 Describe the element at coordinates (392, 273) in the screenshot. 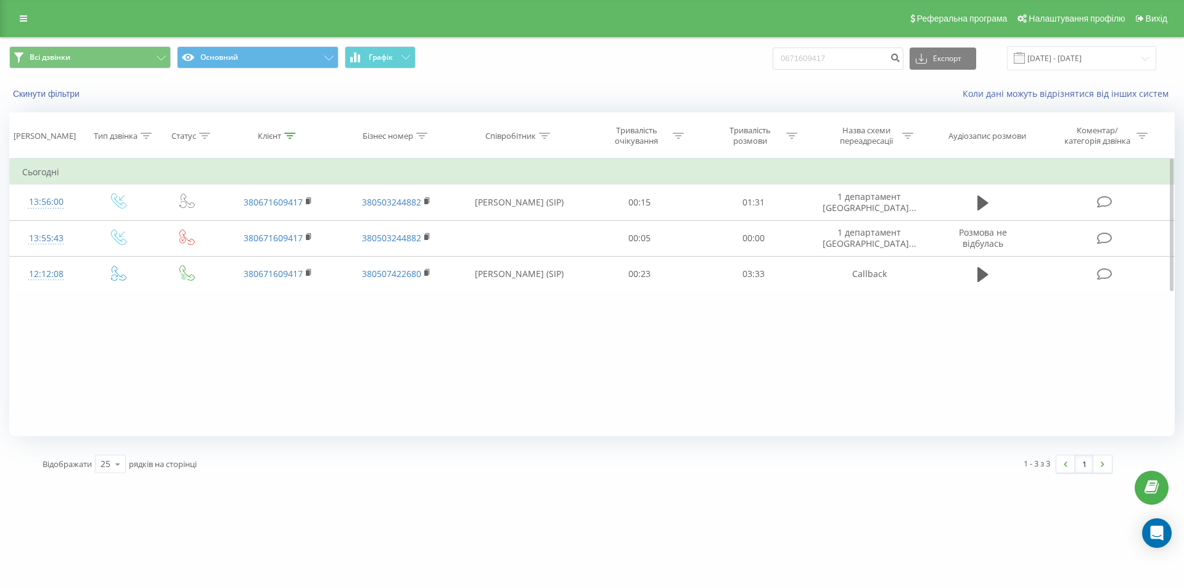

I see `a: 380507422680` at that location.